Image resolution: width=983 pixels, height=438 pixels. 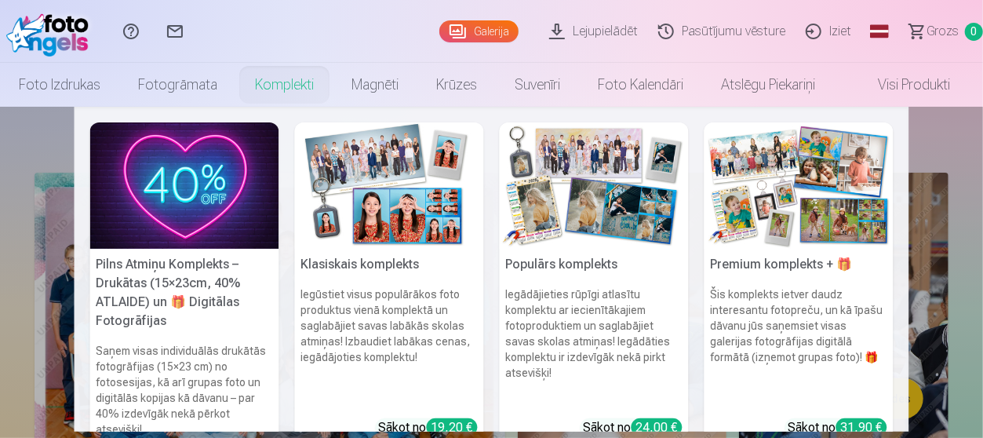 I want to click on h5: Klasiskais komplekts, so click(x=389, y=264).